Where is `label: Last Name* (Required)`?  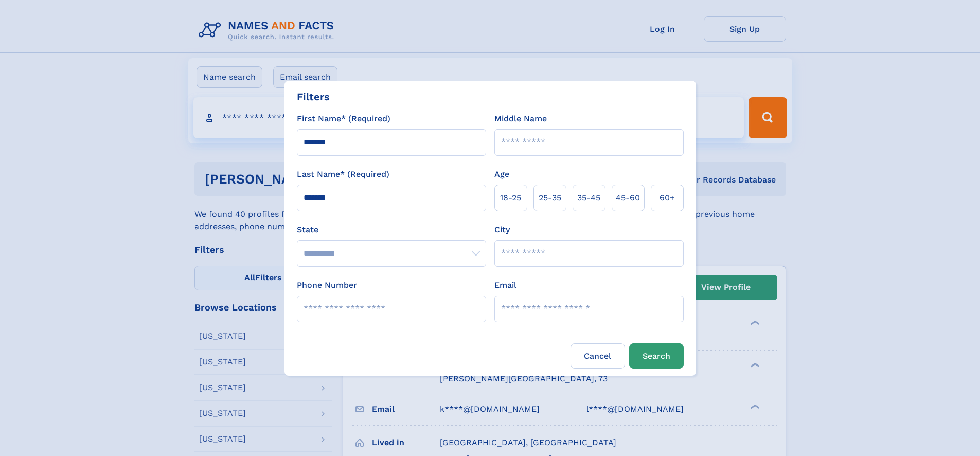
label: Last Name* (Required) is located at coordinates (343, 174).